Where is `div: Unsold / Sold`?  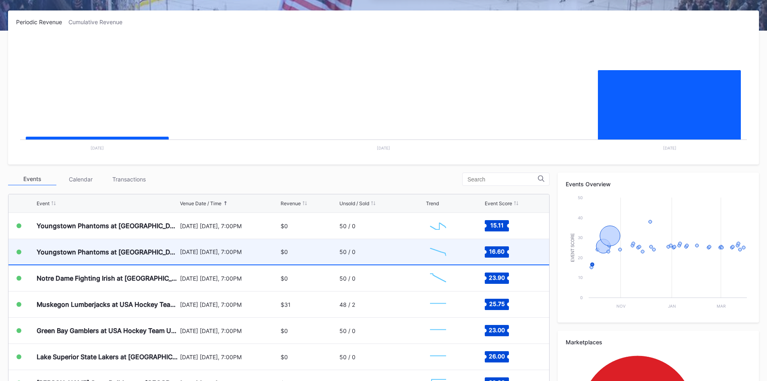 div: Unsold / Sold is located at coordinates (354, 203).